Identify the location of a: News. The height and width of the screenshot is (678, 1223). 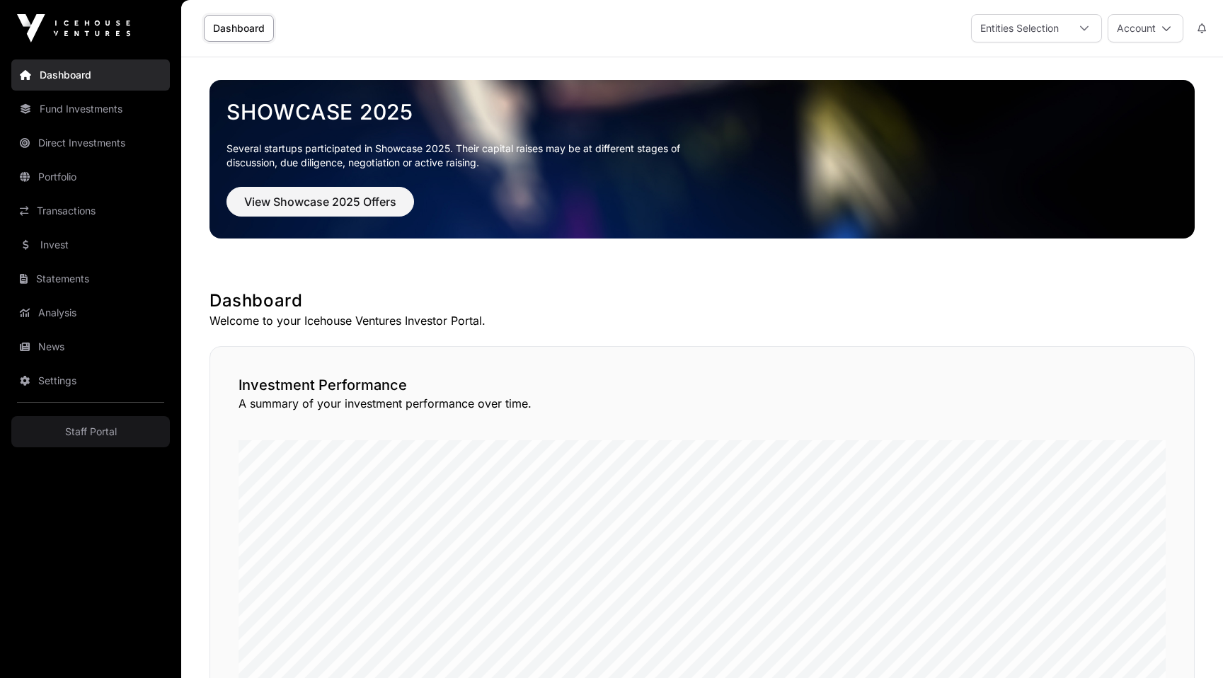
(91, 347).